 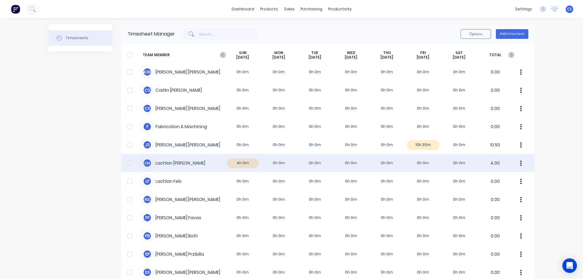 I want to click on div: purchasing, so click(x=311, y=9).